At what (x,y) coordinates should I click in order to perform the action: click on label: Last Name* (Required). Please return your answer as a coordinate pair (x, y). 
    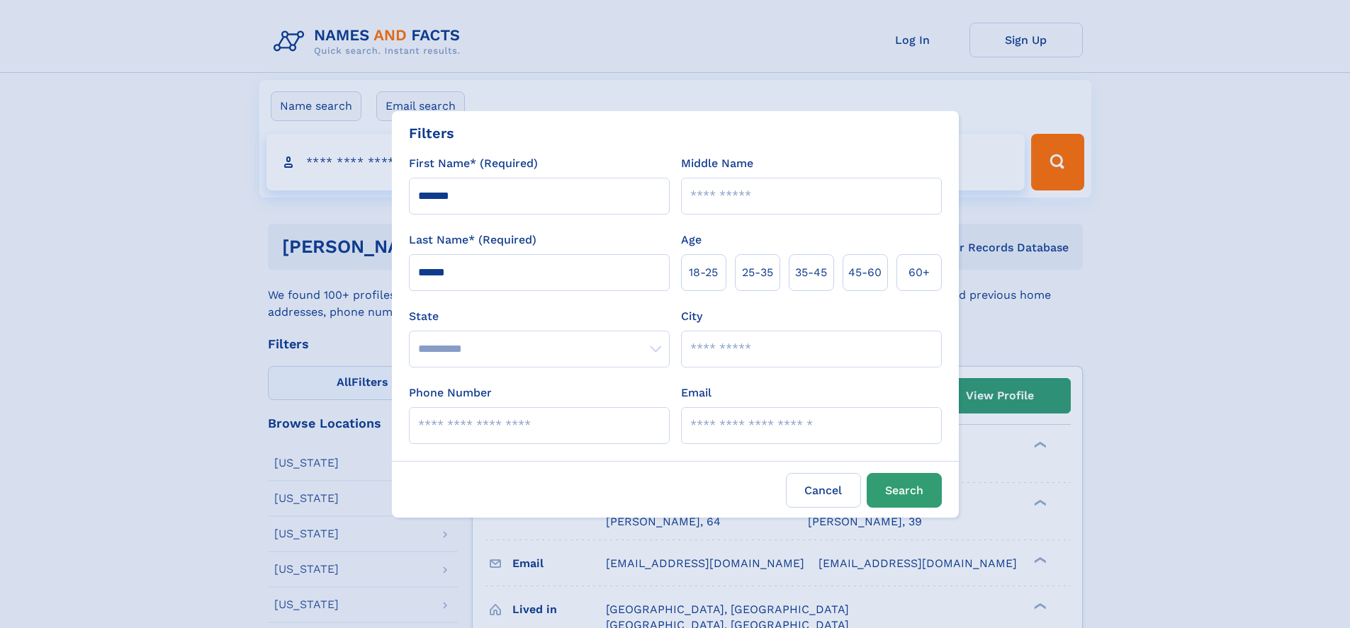
    Looking at the image, I should click on (473, 240).